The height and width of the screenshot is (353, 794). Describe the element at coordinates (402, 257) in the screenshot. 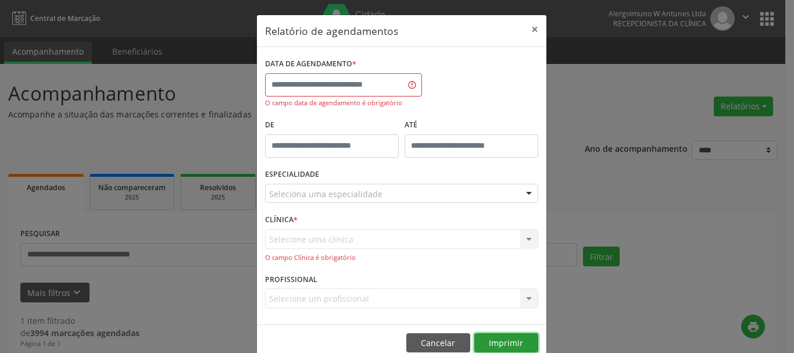

I see `div: O campo Clínica é obrigatório` at that location.